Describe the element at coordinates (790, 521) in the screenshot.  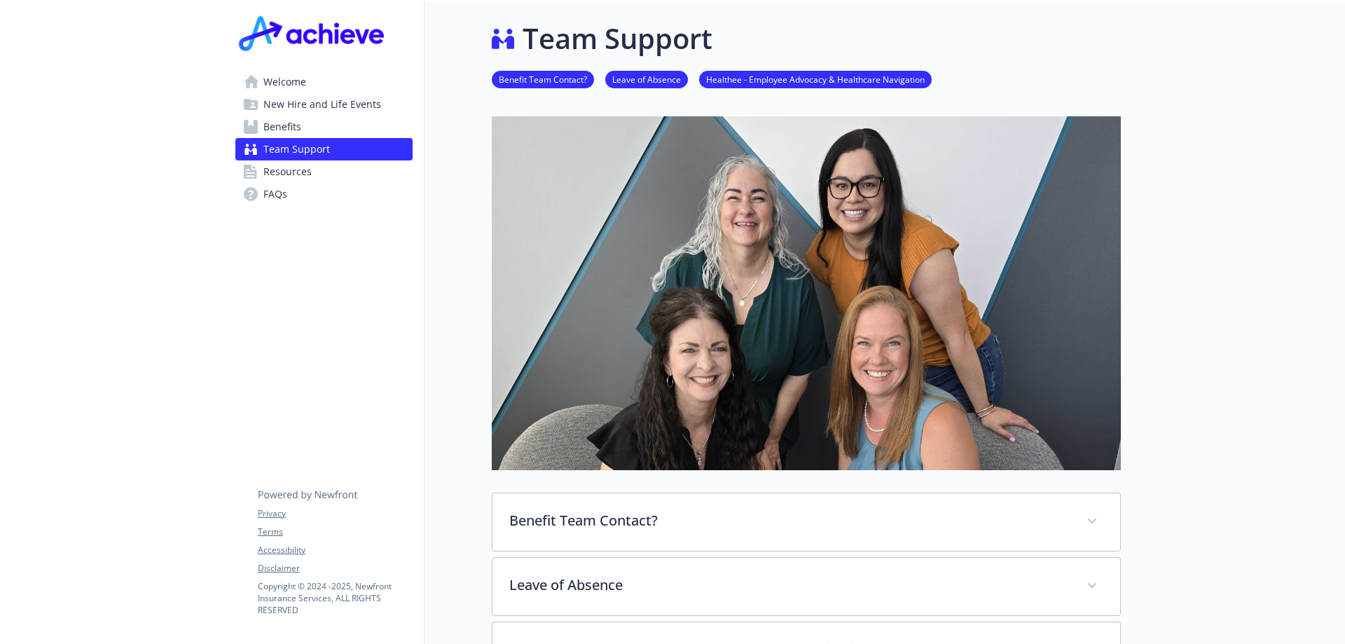
I see `p: Benefit Team Contact?` at that location.